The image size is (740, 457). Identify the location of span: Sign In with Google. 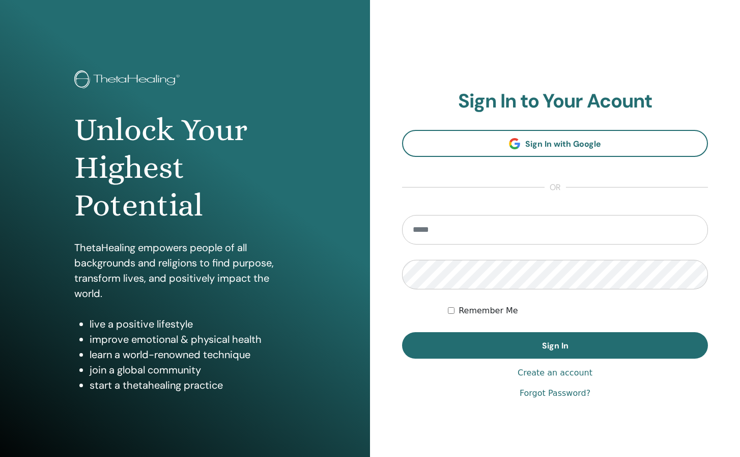
(563, 144).